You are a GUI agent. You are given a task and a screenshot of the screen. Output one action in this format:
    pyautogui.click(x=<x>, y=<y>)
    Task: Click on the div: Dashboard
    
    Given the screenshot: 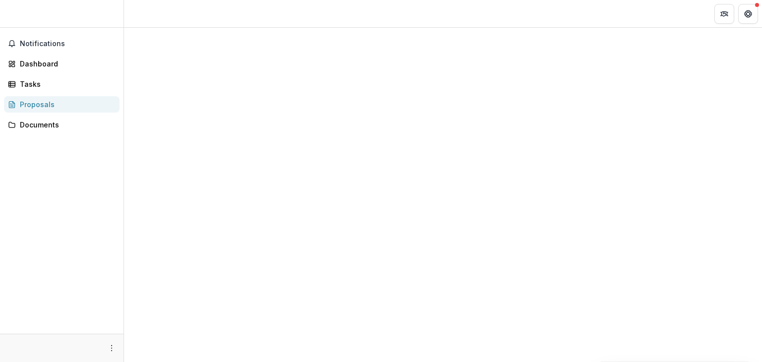 What is the action you would take?
    pyautogui.click(x=66, y=64)
    